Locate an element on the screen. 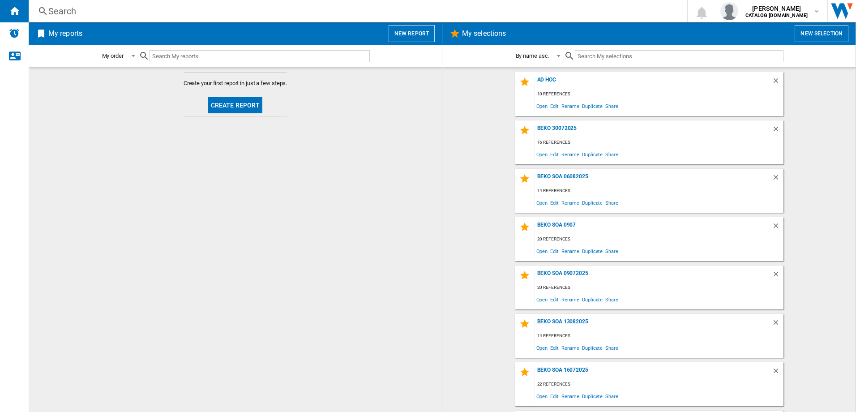 The width and height of the screenshot is (856, 412). button: Create report is located at coordinates (235, 105).